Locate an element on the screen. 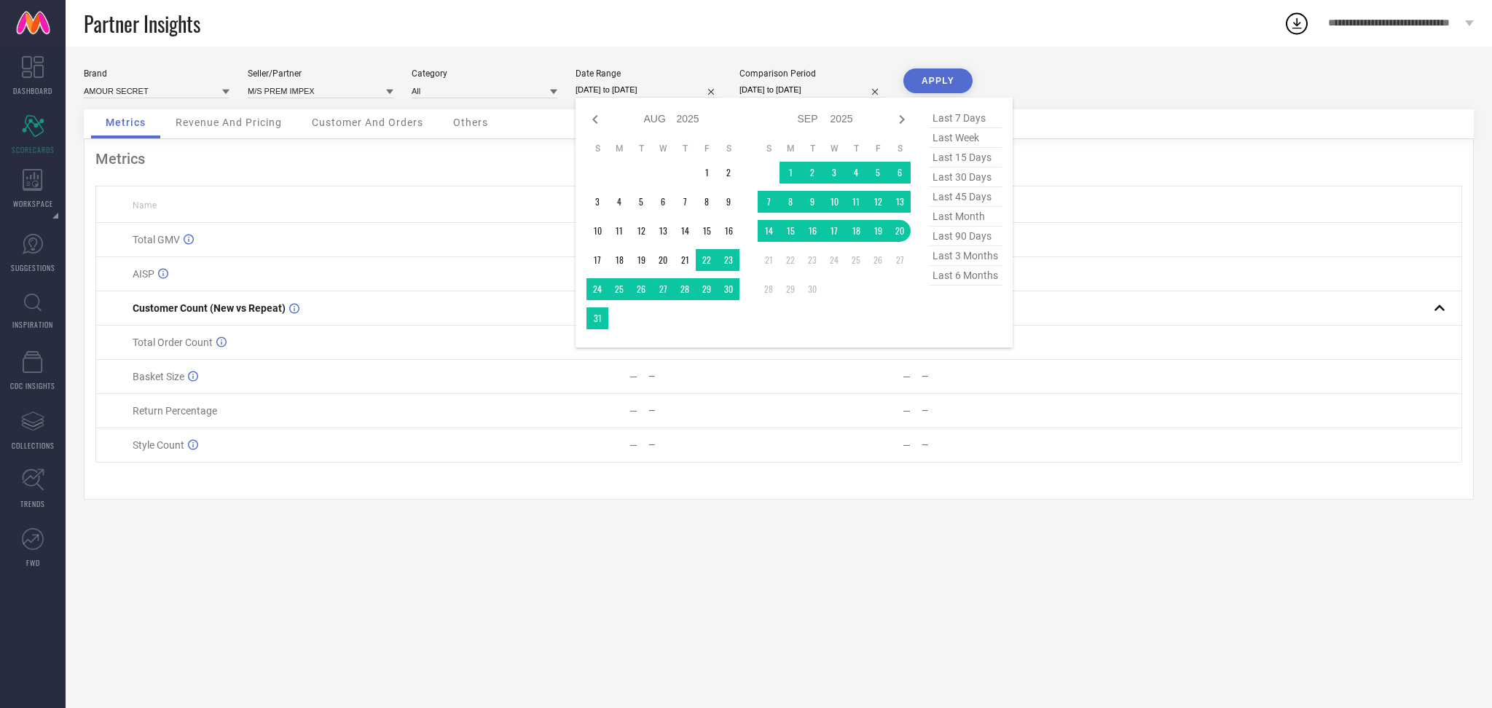 The width and height of the screenshot is (1492, 708). td: Sun Aug 24 2025 is located at coordinates (597, 289).